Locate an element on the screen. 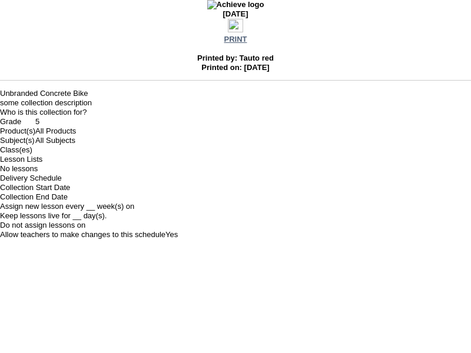 This screenshot has height=353, width=471. a: PRINT is located at coordinates (235, 39).